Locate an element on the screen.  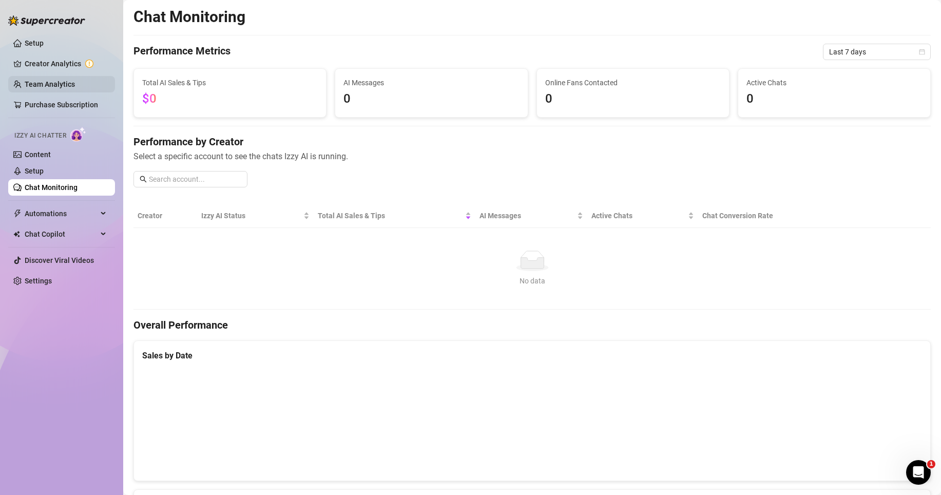
div: No data is located at coordinates (532, 281).